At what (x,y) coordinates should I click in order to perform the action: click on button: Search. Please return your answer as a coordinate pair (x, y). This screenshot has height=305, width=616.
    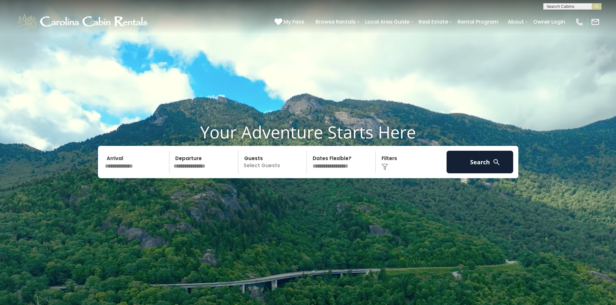
    Looking at the image, I should click on (480, 162).